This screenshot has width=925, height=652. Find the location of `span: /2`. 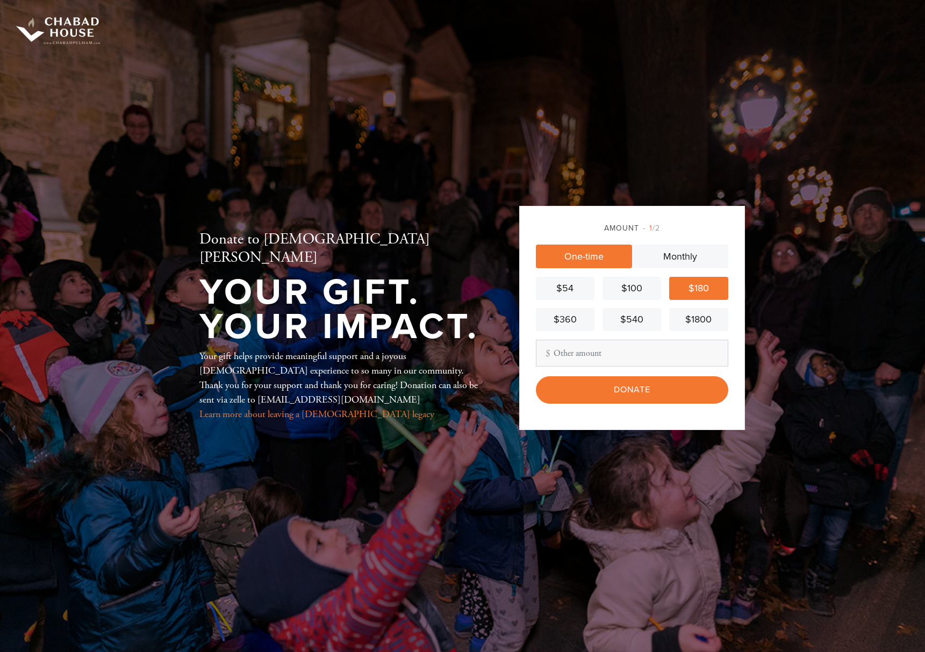

span: /2 is located at coordinates (652, 228).